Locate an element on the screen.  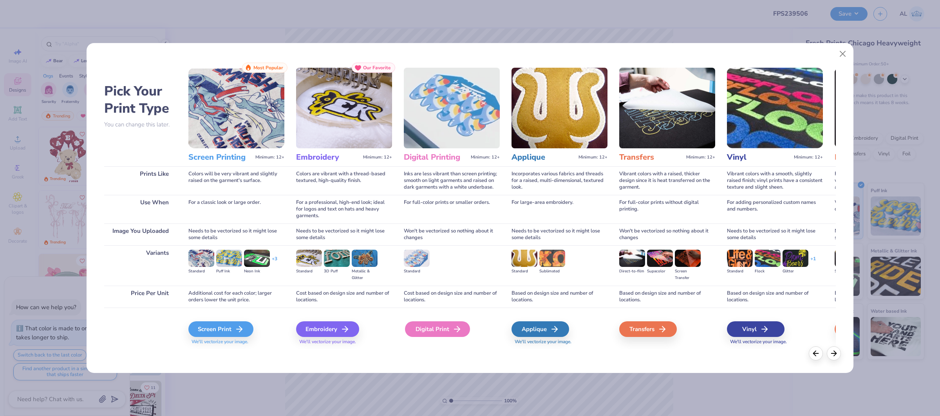
div: 3D Puff is located at coordinates (337, 271).